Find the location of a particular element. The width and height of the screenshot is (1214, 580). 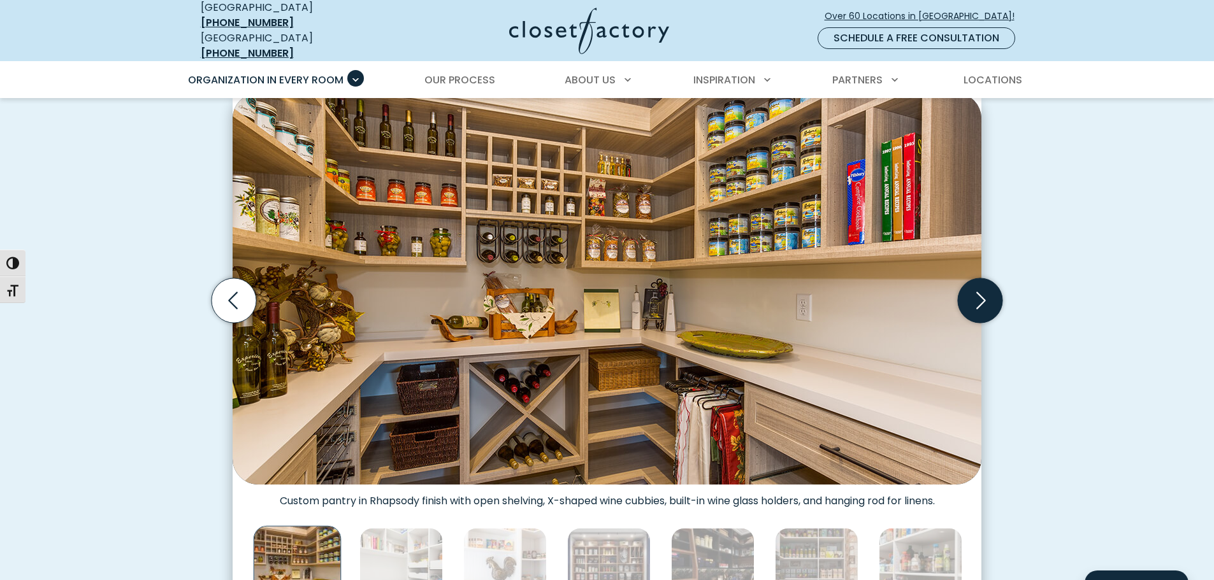

button: Next slide is located at coordinates (980, 301).